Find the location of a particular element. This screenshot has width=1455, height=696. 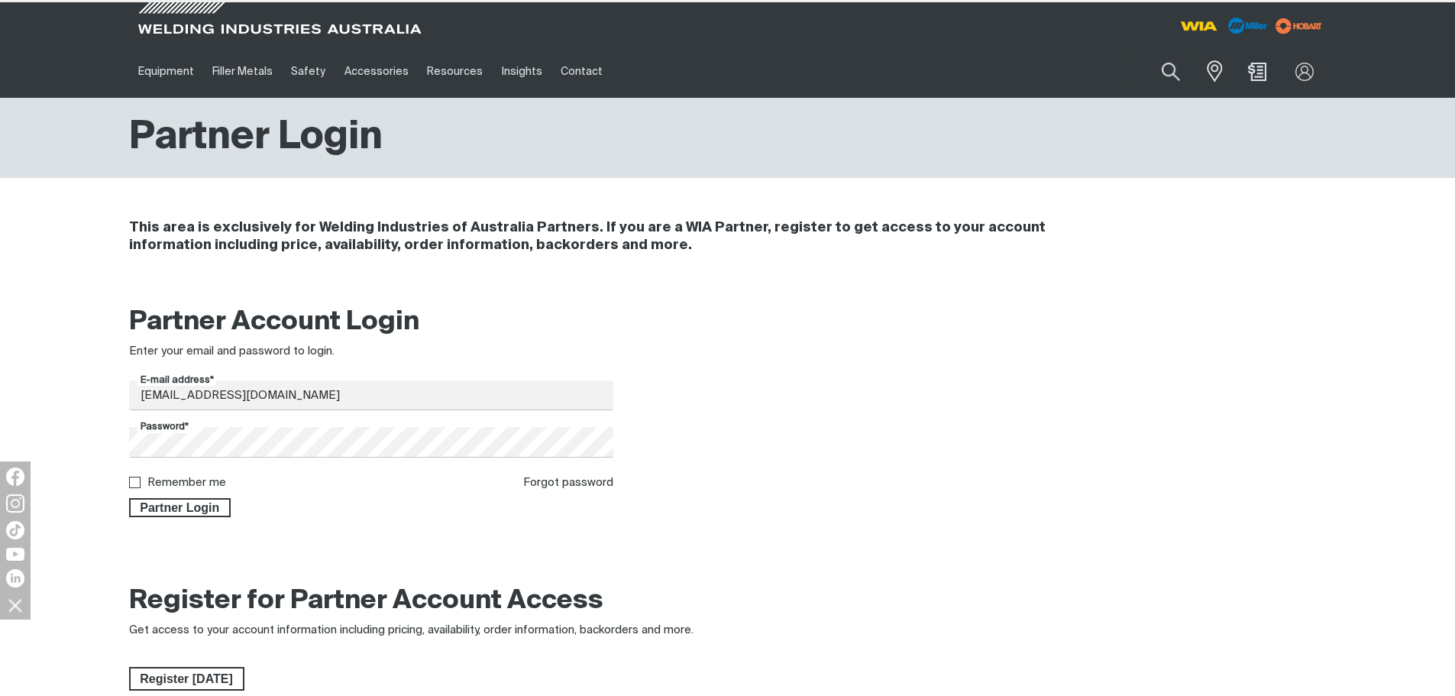

a: Resources is located at coordinates (455, 71).